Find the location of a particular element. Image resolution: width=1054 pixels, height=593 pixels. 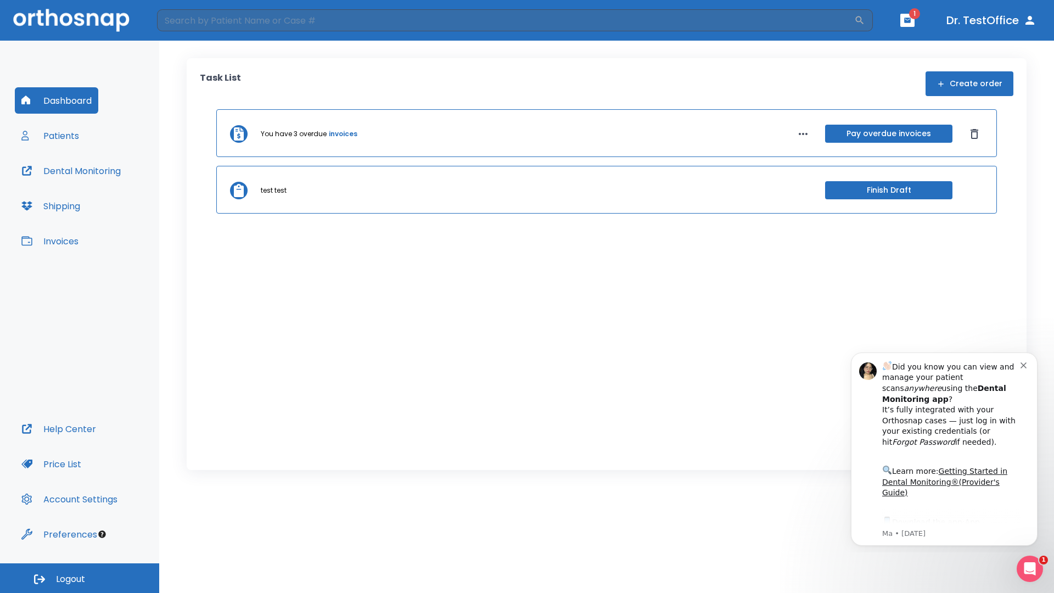

p: Task List is located at coordinates (220, 83).